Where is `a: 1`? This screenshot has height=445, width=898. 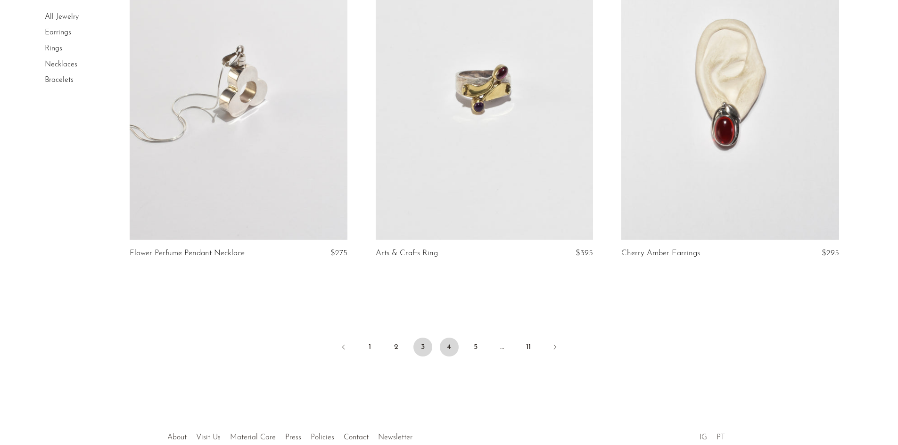
a: 1 is located at coordinates (370, 347).